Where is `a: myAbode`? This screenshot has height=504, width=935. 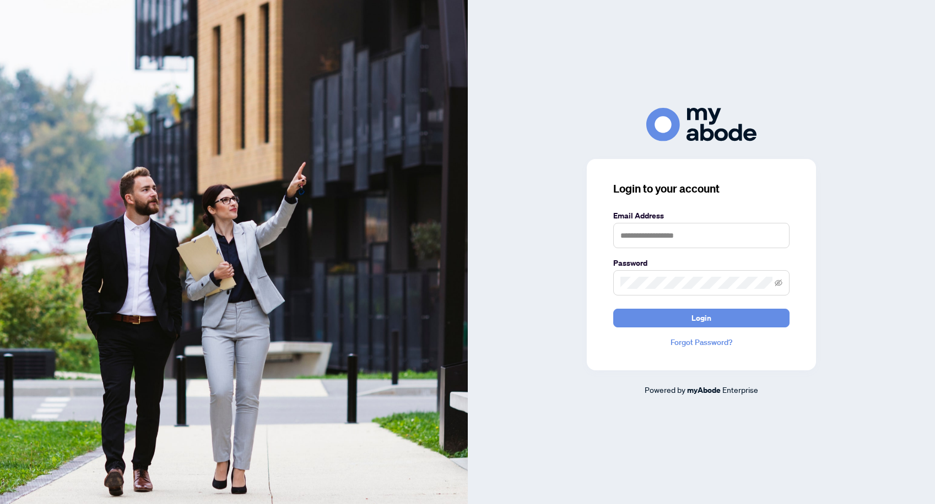
a: myAbode is located at coordinates (703, 390).